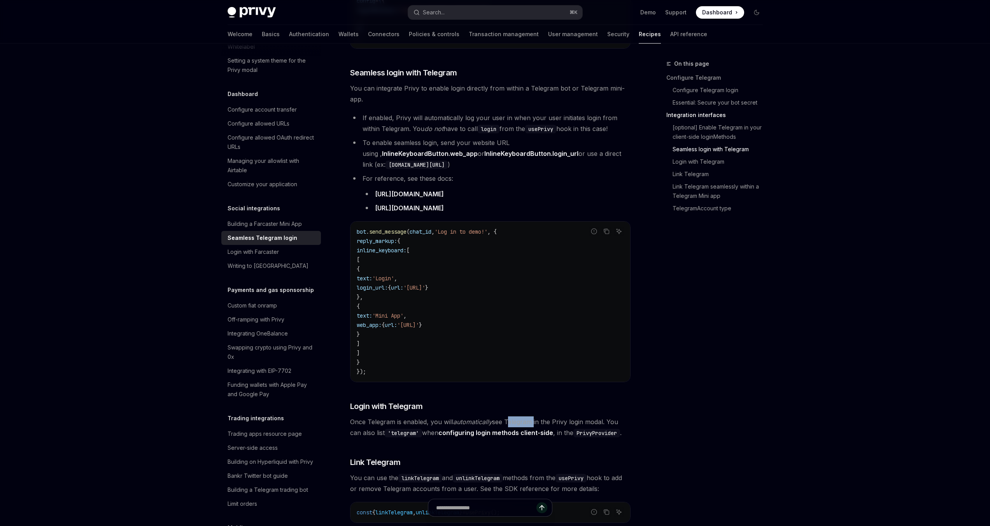 This screenshot has height=526, width=990. Describe the element at coordinates (262, 184) in the screenshot. I see `div: Customize your application` at that location.